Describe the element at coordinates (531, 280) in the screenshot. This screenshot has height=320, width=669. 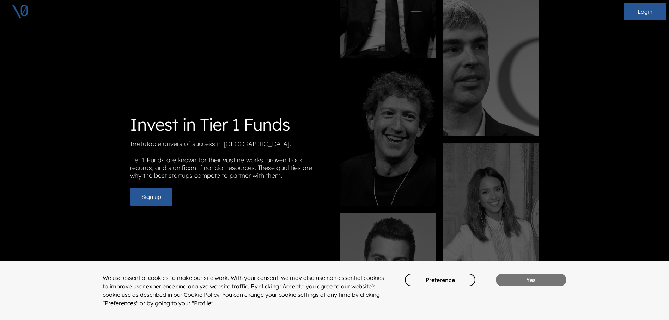
I see `button: Yes` at that location.